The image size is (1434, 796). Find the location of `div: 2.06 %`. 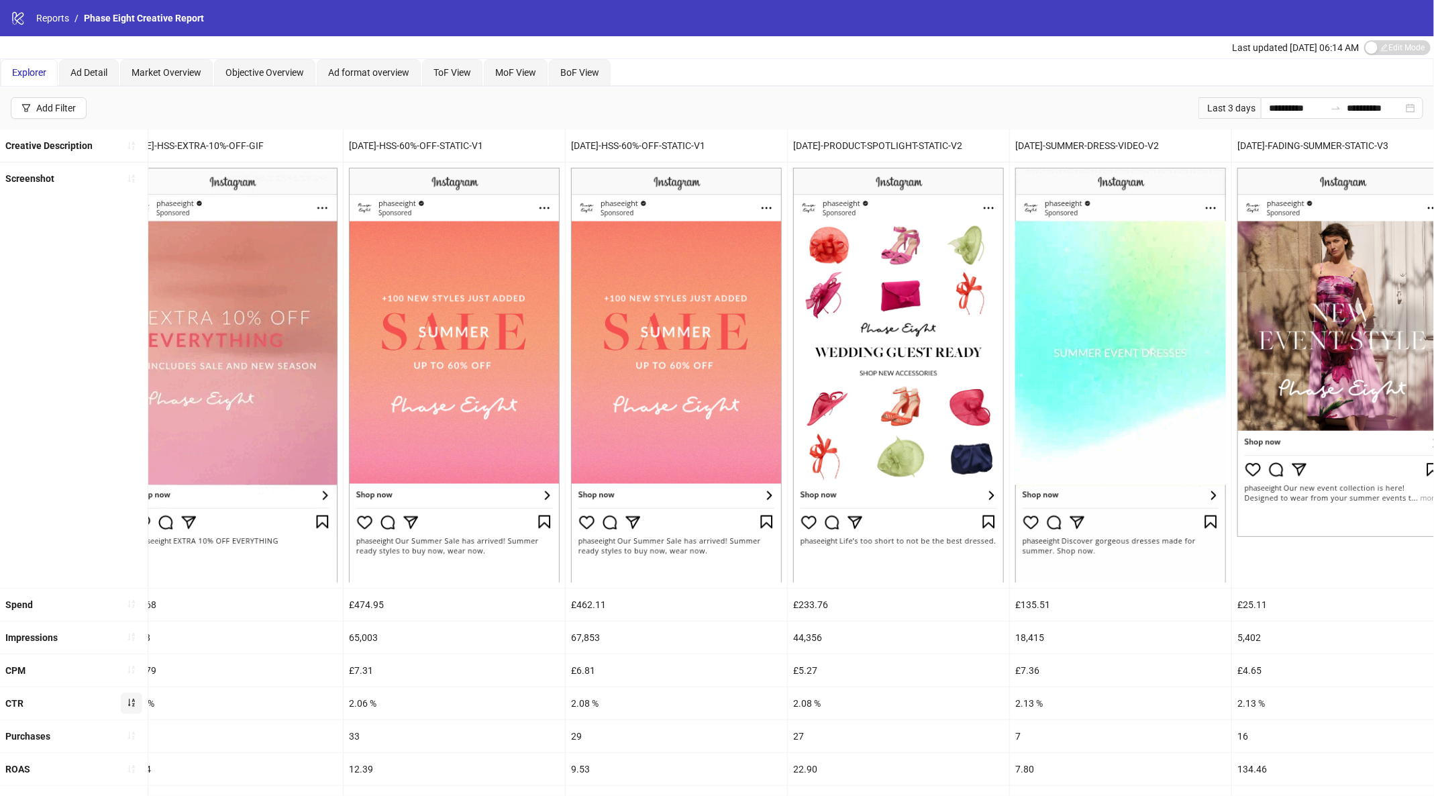

div: 2.06 % is located at coordinates (454, 703).